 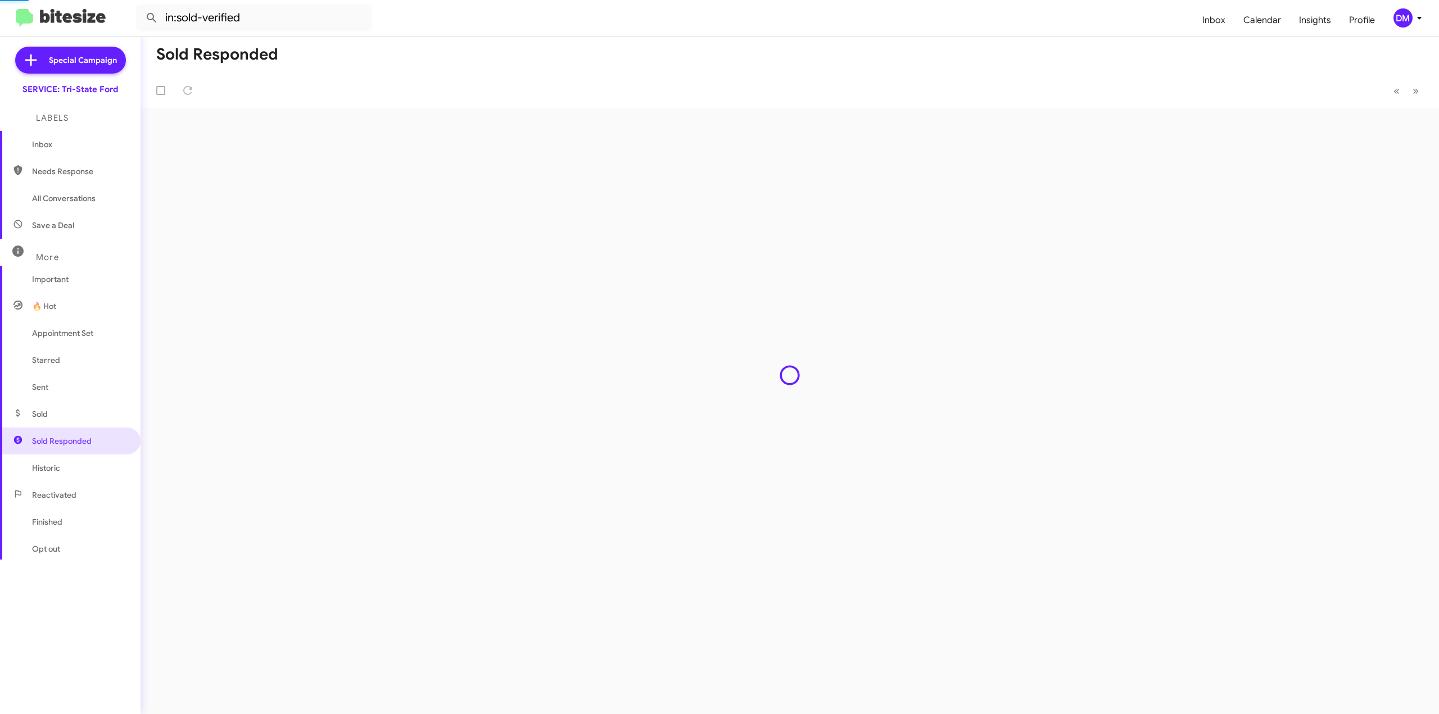 I want to click on span: Labels, so click(x=52, y=118).